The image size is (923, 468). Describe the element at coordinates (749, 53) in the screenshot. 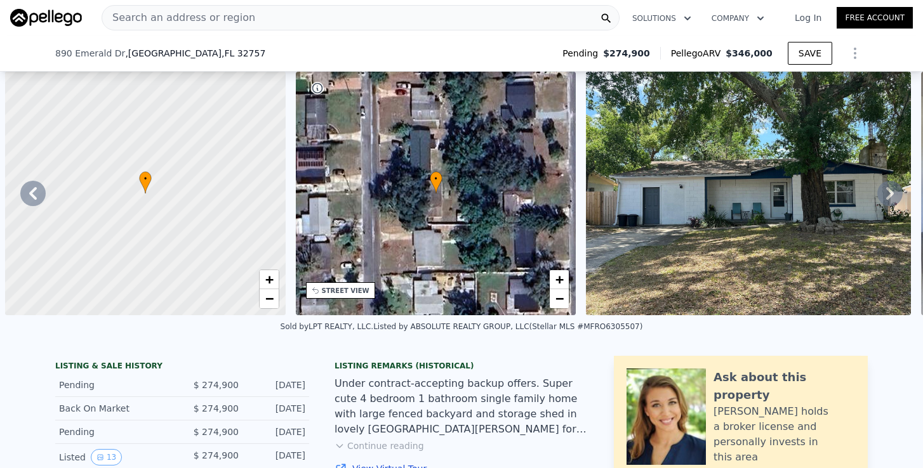

I see `span: $346,000` at that location.